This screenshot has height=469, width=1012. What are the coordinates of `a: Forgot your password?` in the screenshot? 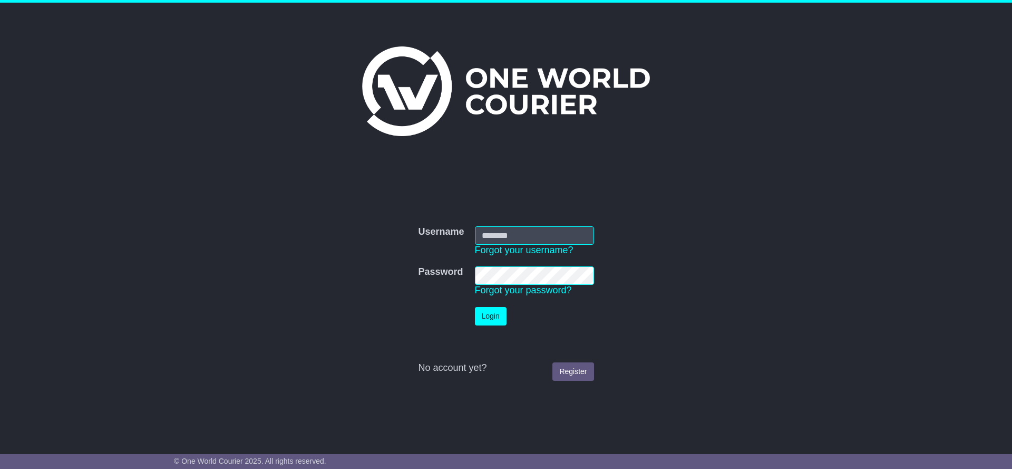 It's located at (523, 290).